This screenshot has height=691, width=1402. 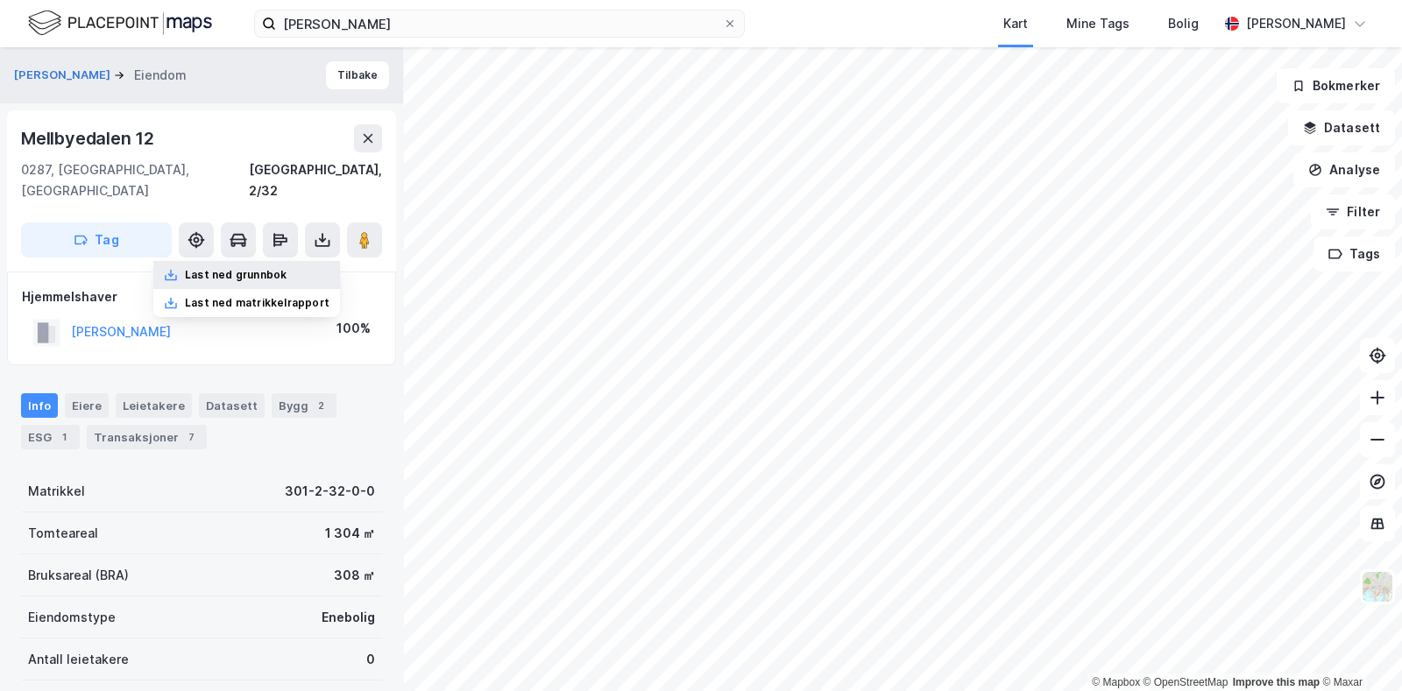 What do you see at coordinates (1344, 170) in the screenshot?
I see `button: Analyse` at bounding box center [1344, 170].